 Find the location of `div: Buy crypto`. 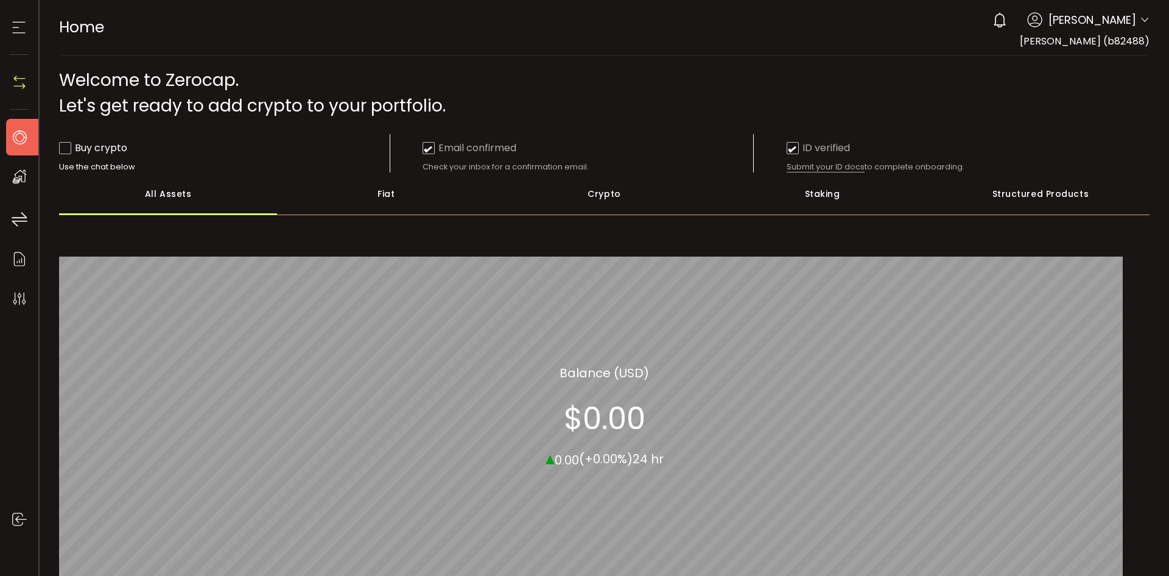

div: Buy crypto is located at coordinates (93, 147).